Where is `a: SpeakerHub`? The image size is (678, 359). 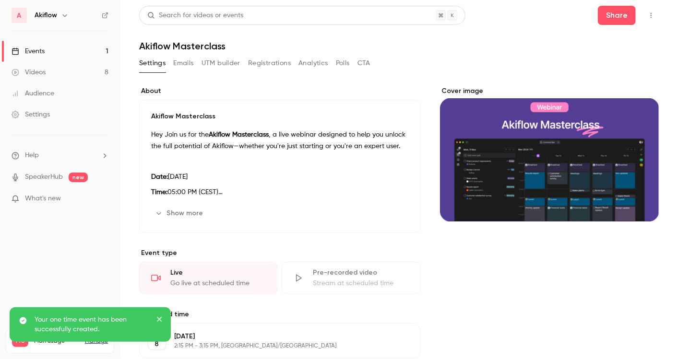
a: SpeakerHub is located at coordinates (44, 177).